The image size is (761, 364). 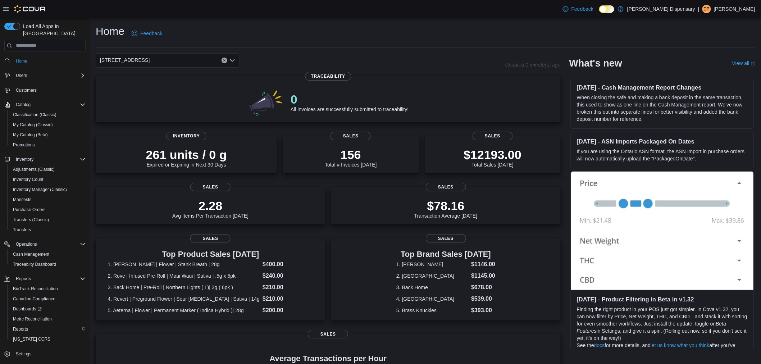 I want to click on button: Inventory Count, so click(x=48, y=179).